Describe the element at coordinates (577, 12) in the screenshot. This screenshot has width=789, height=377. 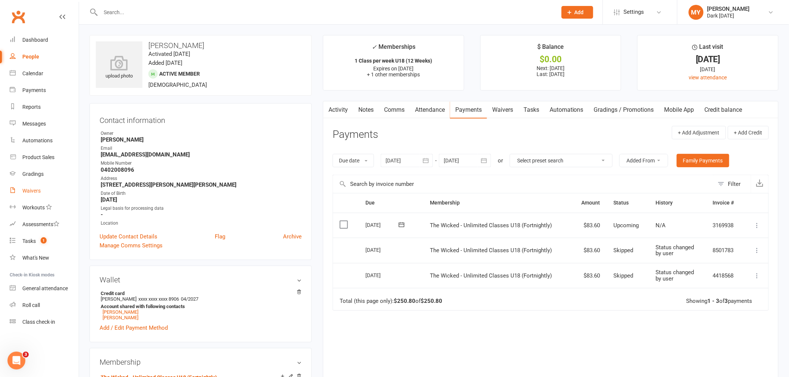
I see `button: Add` at that location.